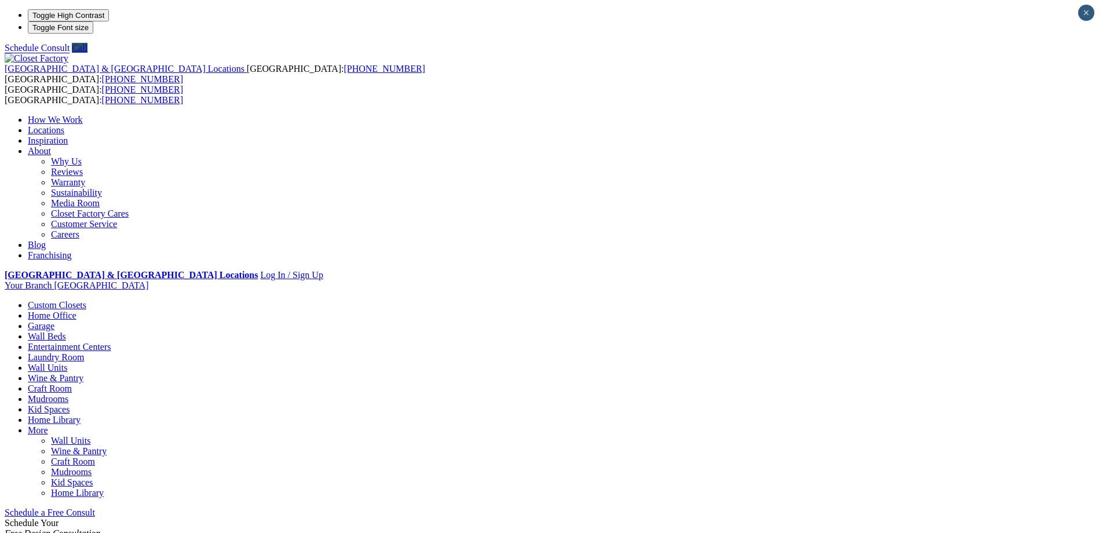 The height and width of the screenshot is (533, 1099). I want to click on a: Schedule a Free Consult (opens a dropdown menu), so click(50, 512).